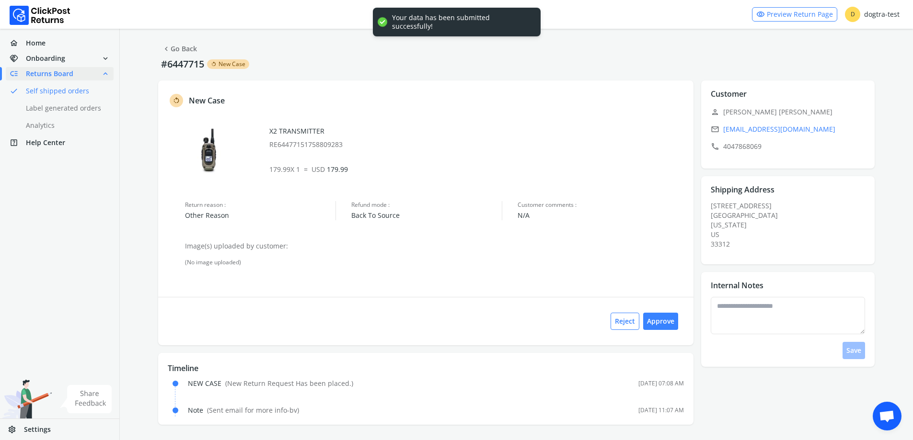 The height and width of the screenshot is (440, 913). Describe the element at coordinates (742, 190) in the screenshot. I see `p: Shipping Address` at that location.